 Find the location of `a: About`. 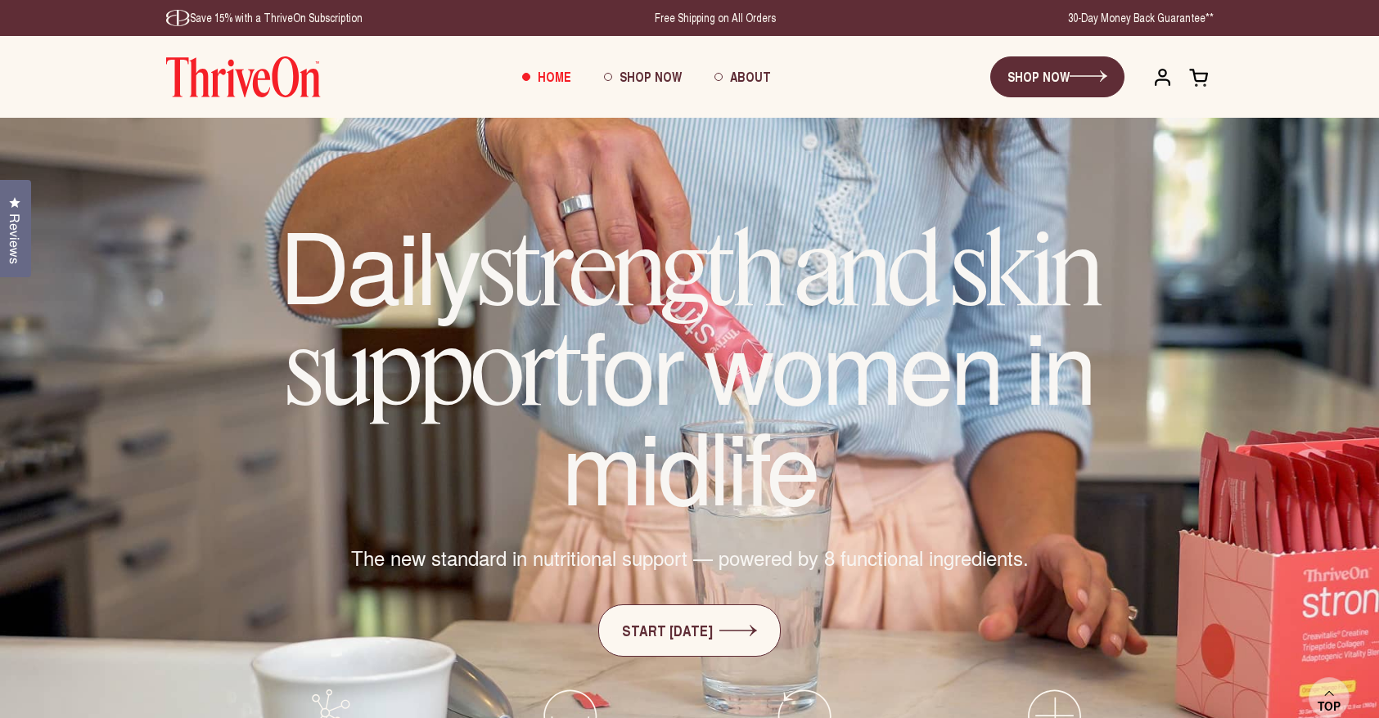

a: About is located at coordinates (742, 77).